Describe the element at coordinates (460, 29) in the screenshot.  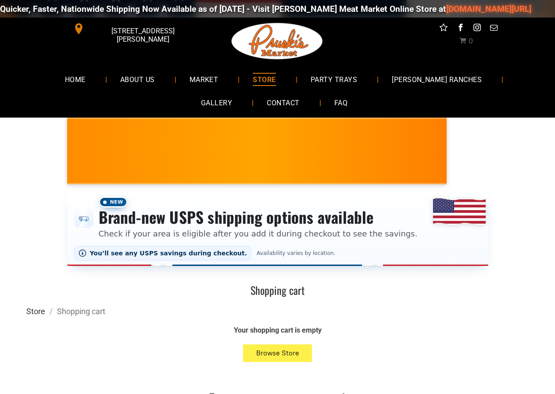
I see `a: facebook` at that location.